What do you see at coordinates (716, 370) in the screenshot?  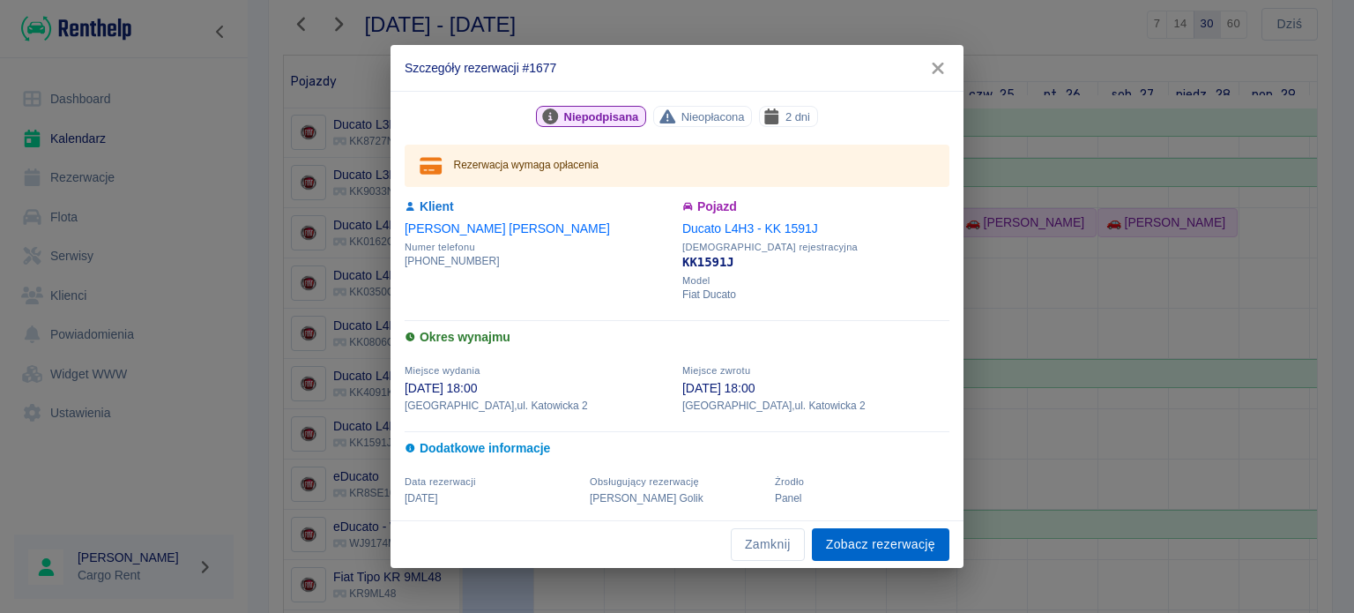 I see `span: Miejsce zwrotu` at bounding box center [716, 370].